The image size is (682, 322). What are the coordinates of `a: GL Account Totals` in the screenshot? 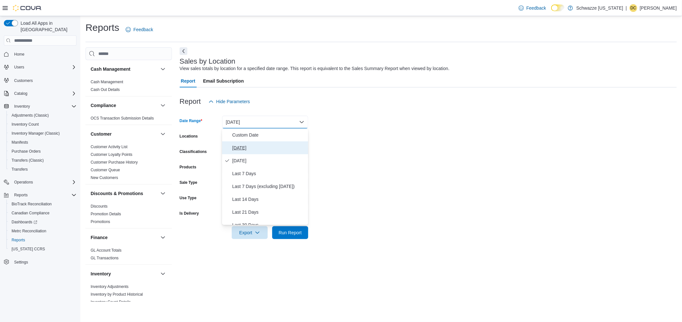 It's located at (106, 250).